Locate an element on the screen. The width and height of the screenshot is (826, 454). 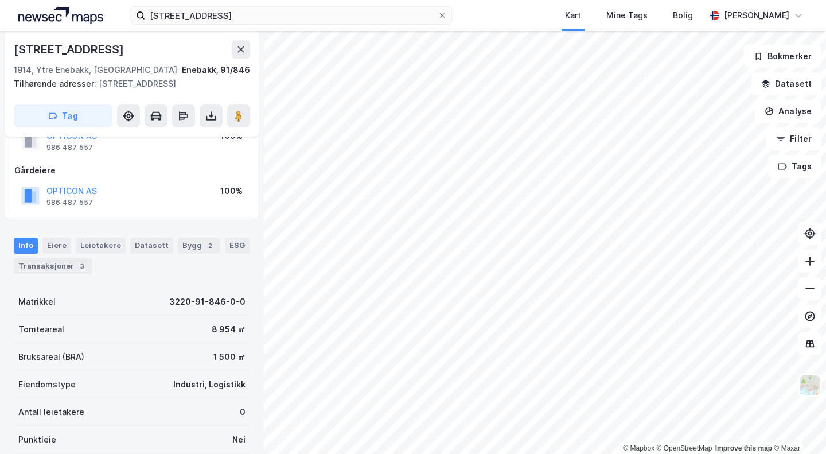
a: Mapbox is located at coordinates (638, 448).